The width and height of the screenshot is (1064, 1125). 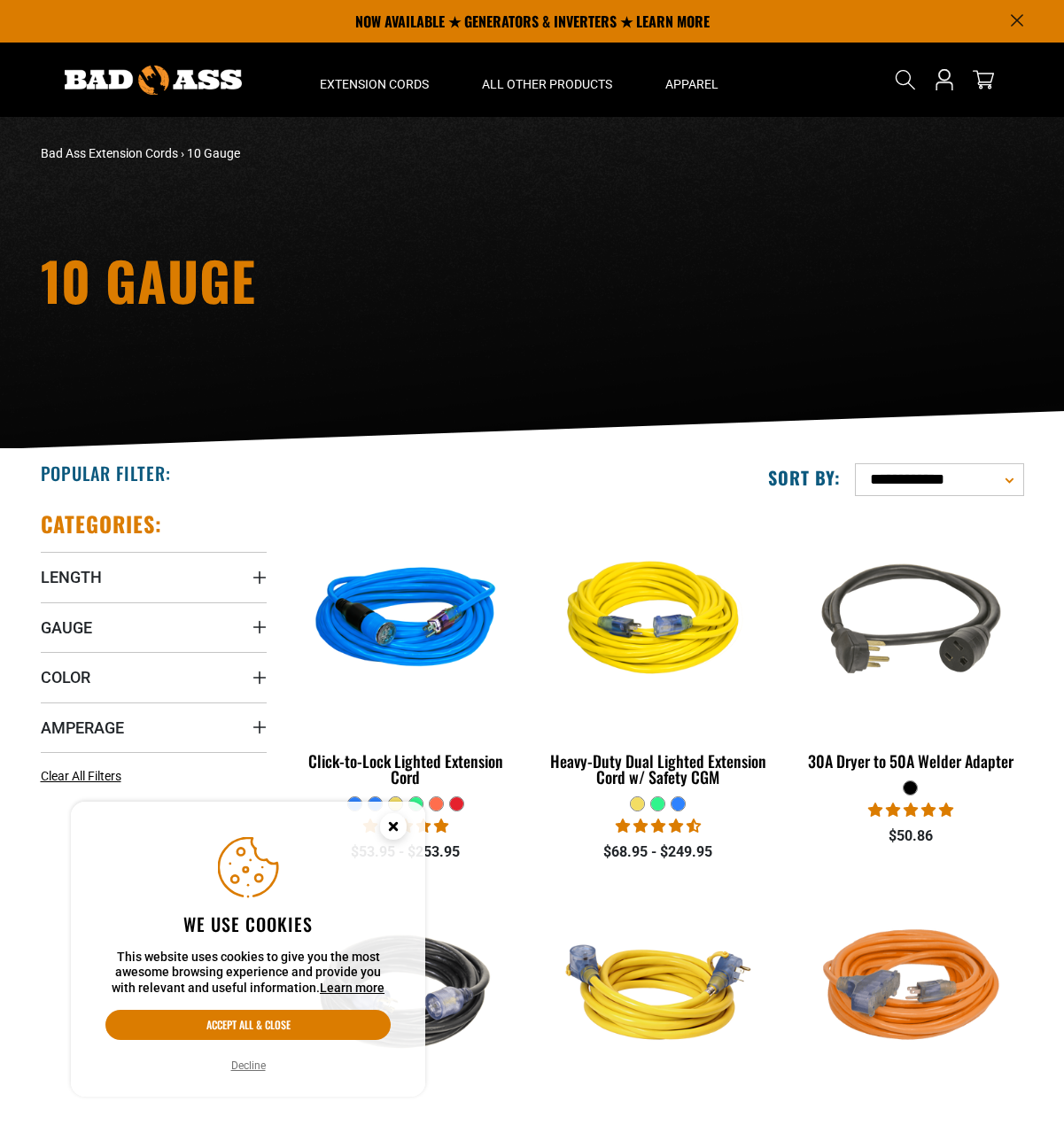 I want to click on div: Heavy-Duty Dual Lighted Extension Cord w/ Safety CGM, so click(x=657, y=768).